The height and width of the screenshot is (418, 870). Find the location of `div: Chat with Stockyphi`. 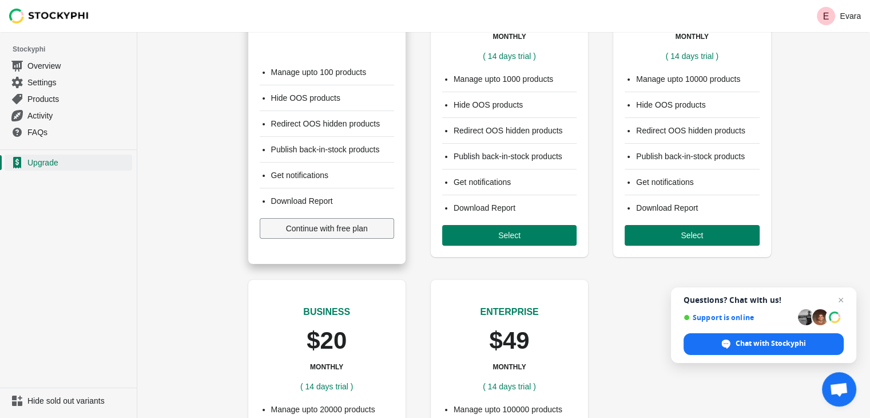

div: Chat with Stockyphi is located at coordinates (764, 344).